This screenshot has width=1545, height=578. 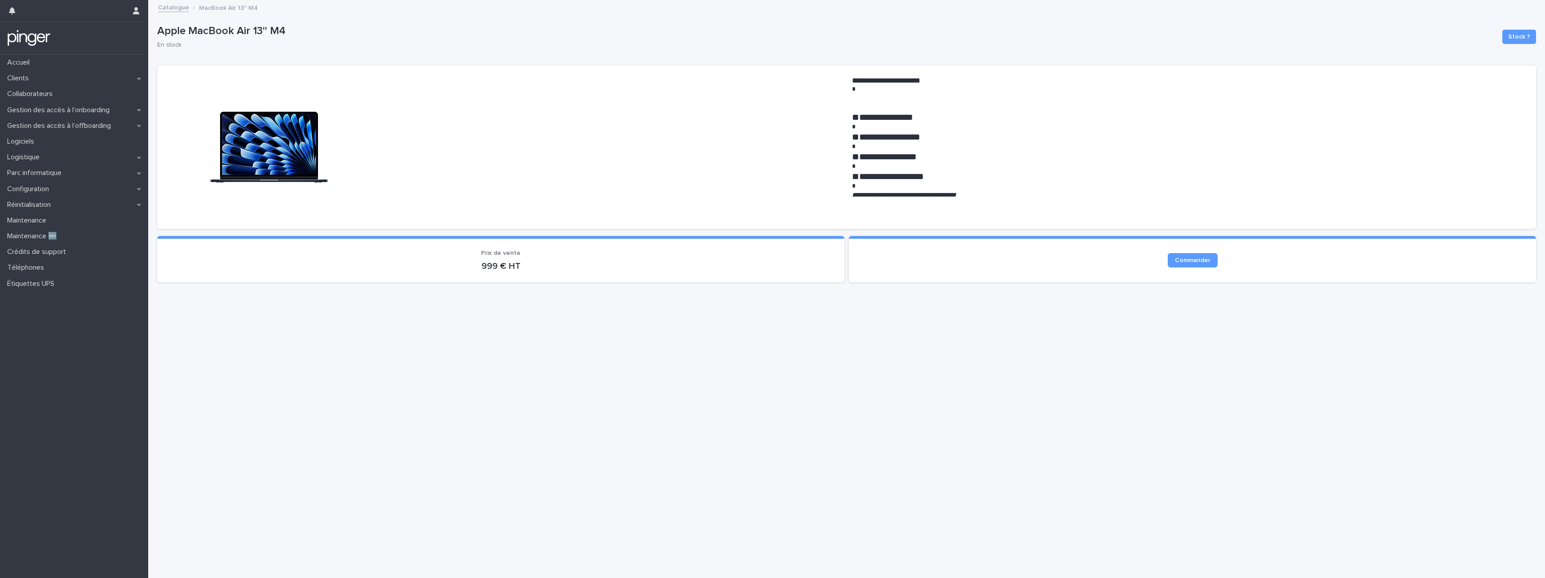 What do you see at coordinates (20, 62) in the screenshot?
I see `p: Accueil` at bounding box center [20, 62].